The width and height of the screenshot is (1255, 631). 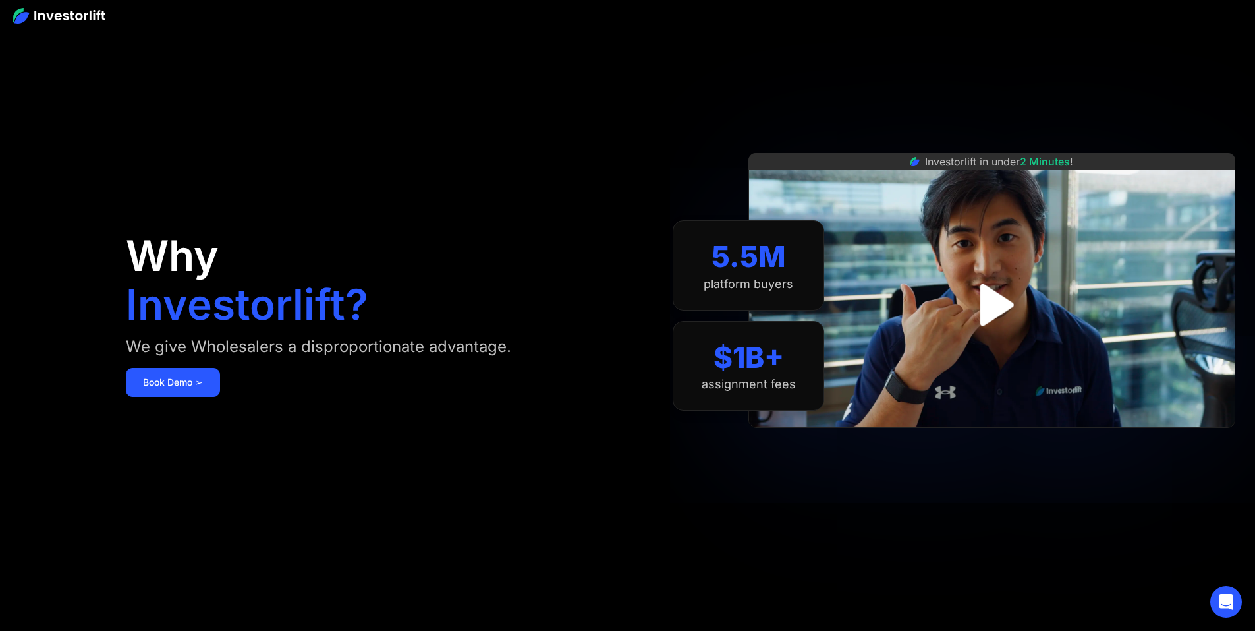 What do you see at coordinates (1226, 602) in the screenshot?
I see `div: Open Intercom Messenger` at bounding box center [1226, 602].